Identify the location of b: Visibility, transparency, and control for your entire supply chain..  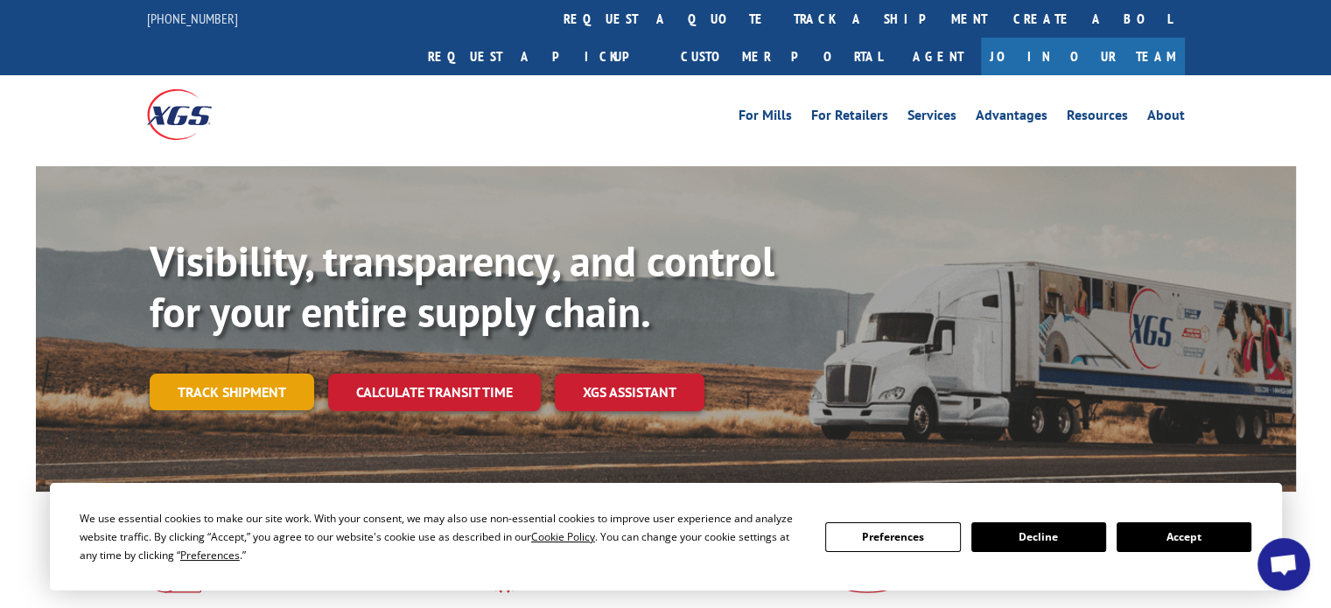
(462, 286).